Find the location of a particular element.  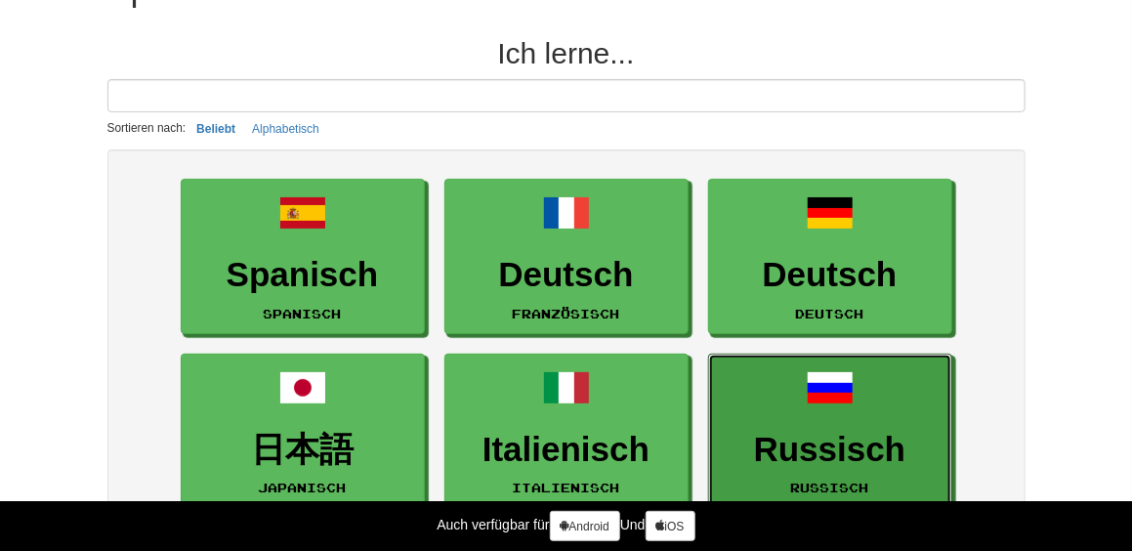

button: Beliebt is located at coordinates (216, 128).